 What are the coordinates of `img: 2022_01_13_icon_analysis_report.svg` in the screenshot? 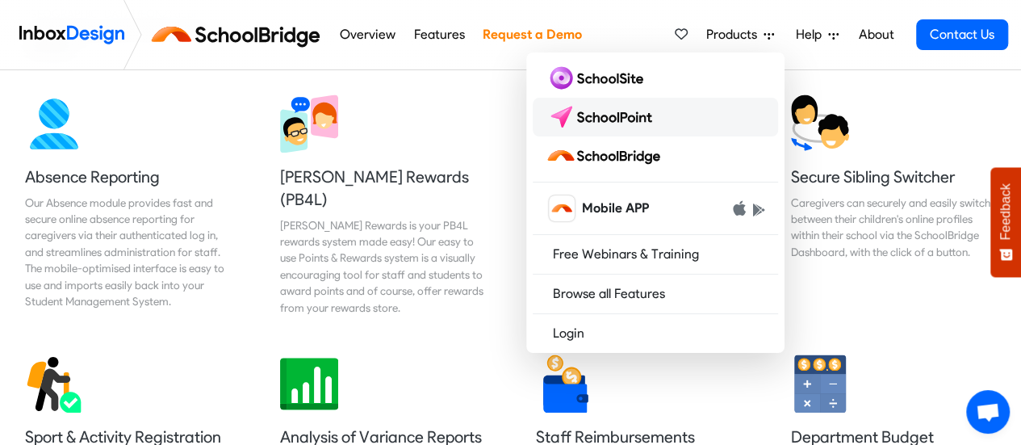 It's located at (309, 383).